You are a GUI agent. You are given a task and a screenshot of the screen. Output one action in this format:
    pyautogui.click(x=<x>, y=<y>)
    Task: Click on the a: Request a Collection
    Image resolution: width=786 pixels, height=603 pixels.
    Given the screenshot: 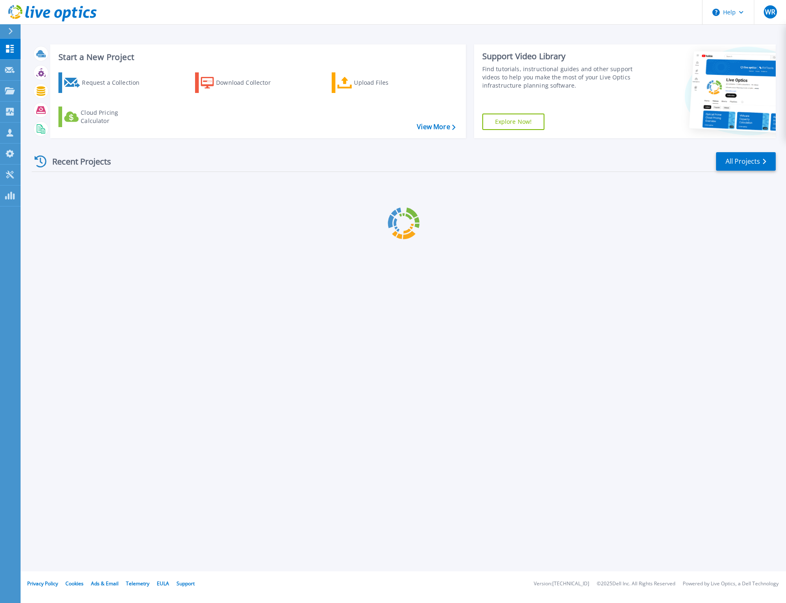 What is the action you would take?
    pyautogui.click(x=104, y=83)
    